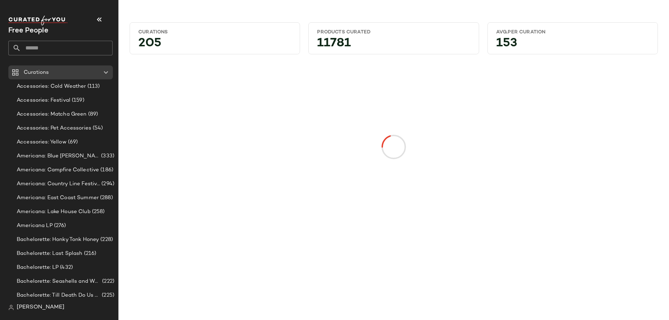 This screenshot has height=320, width=669. Describe the element at coordinates (65, 267) in the screenshot. I see `span: (432)` at that location.